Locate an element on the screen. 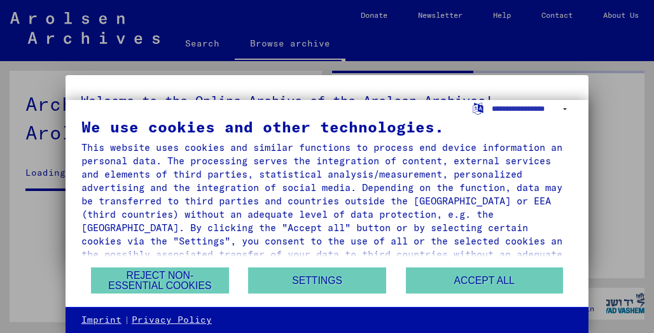 The image size is (654, 333). button: Accept all is located at coordinates (484, 280).